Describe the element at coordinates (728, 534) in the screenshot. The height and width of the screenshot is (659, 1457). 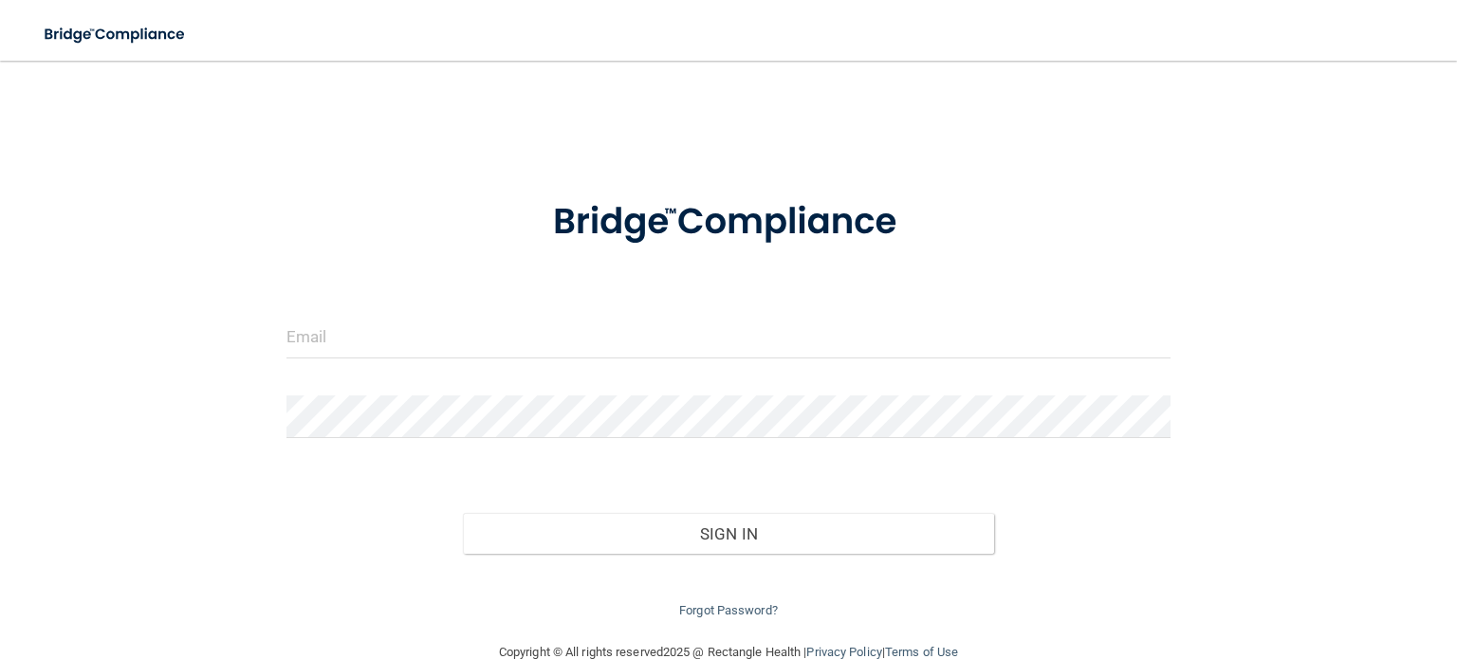
I see `button: Sign In` at that location.